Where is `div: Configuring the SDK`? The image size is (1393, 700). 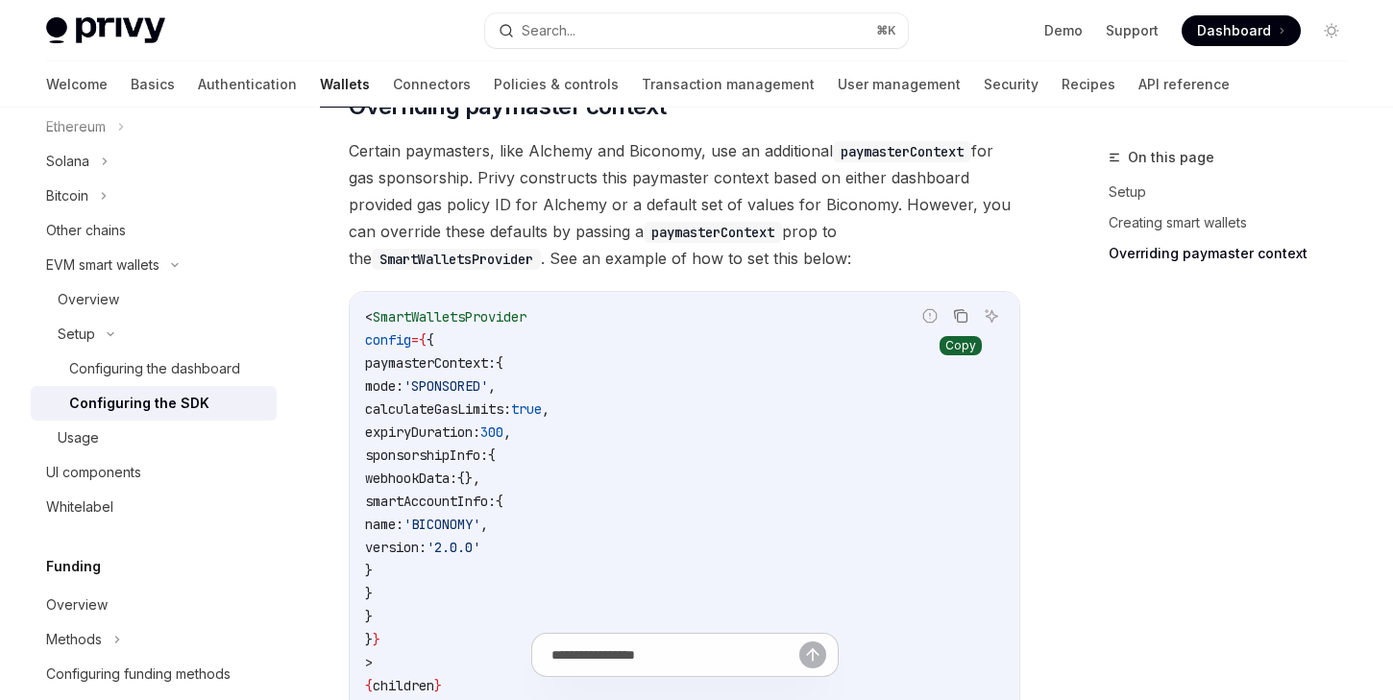 div: Configuring the SDK is located at coordinates (139, 403).